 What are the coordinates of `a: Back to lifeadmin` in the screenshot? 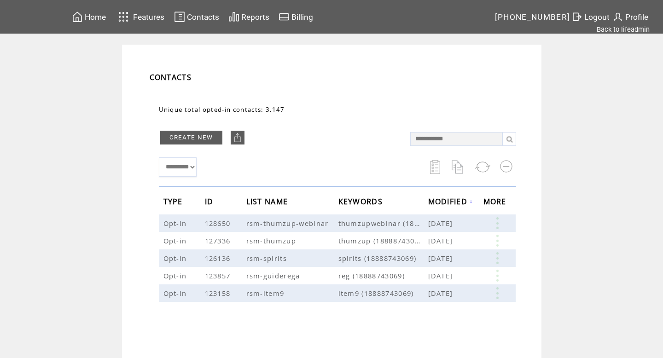 It's located at (623, 29).